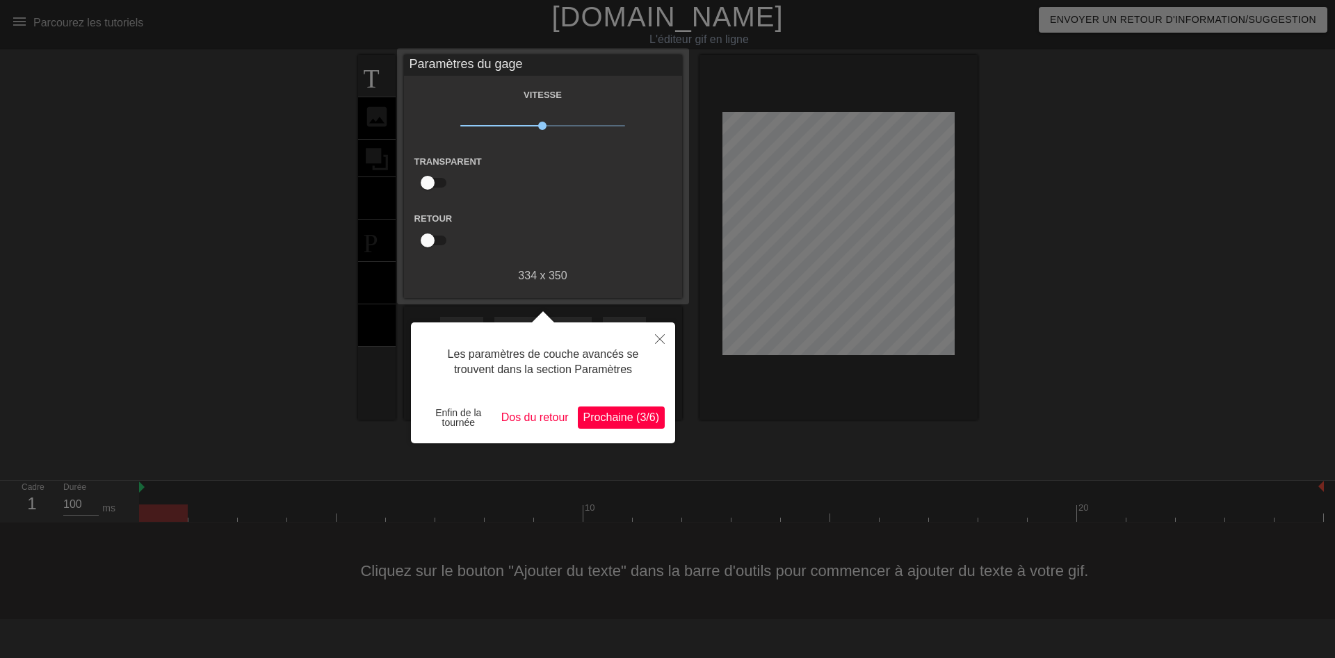  What do you see at coordinates (535, 418) in the screenshot?
I see `button: Dos du retour` at bounding box center [535, 418].